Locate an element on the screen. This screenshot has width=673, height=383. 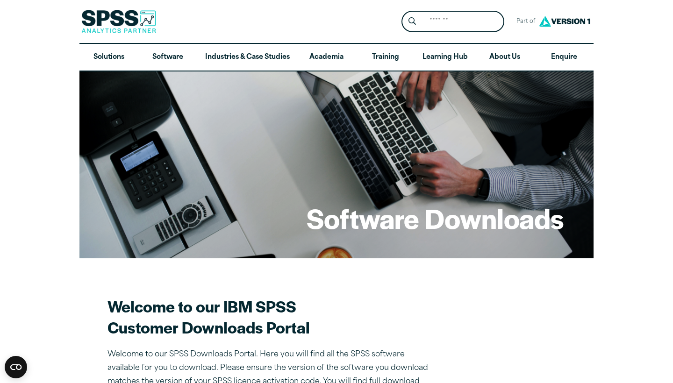
button: Search magnifying glass icon is located at coordinates (412, 21).